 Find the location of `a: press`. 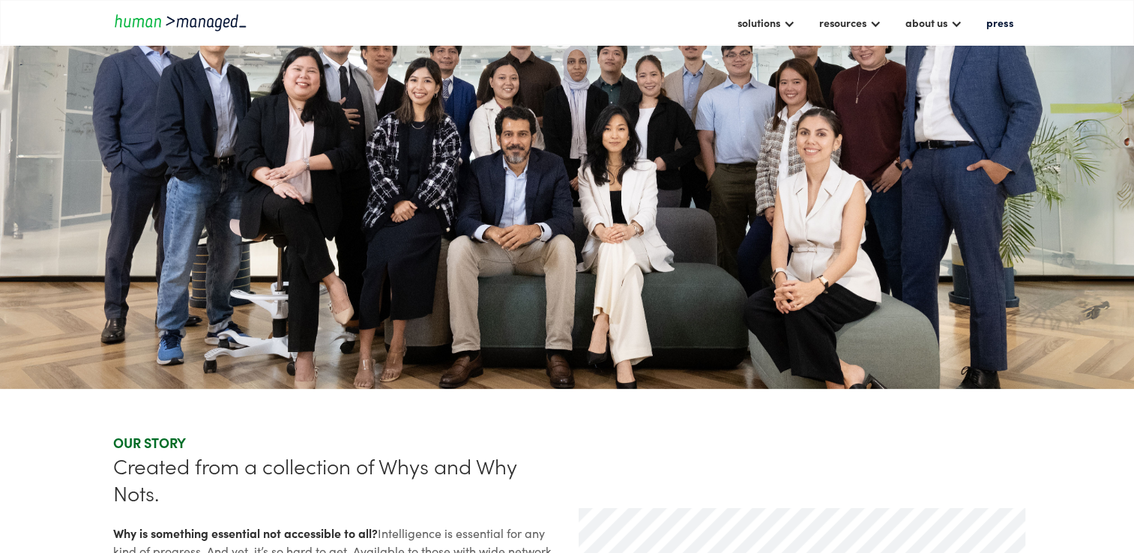

a: press is located at coordinates (999, 22).